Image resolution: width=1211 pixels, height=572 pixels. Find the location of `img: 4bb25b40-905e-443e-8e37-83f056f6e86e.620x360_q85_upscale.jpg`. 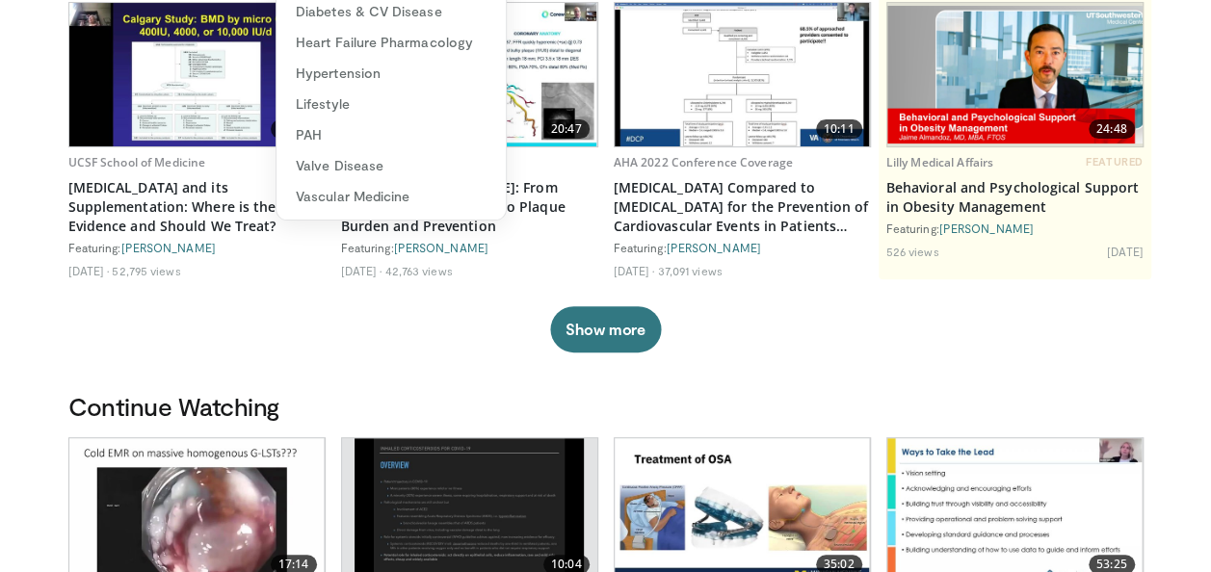

img: 4bb25b40-905e-443e-8e37-83f056f6e86e.620x360_q85_upscale.jpg is located at coordinates (196, 74).